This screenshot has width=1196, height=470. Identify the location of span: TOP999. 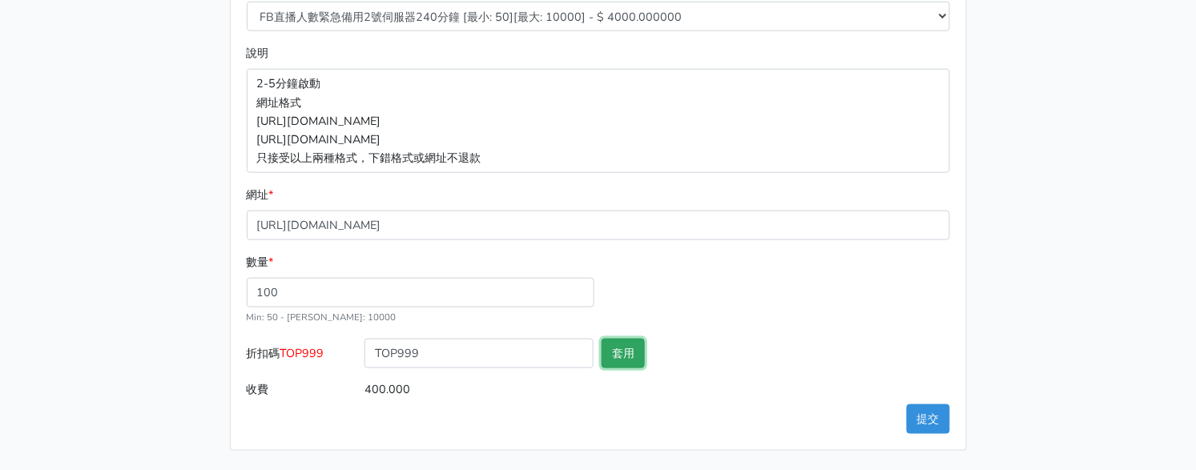
(302, 353).